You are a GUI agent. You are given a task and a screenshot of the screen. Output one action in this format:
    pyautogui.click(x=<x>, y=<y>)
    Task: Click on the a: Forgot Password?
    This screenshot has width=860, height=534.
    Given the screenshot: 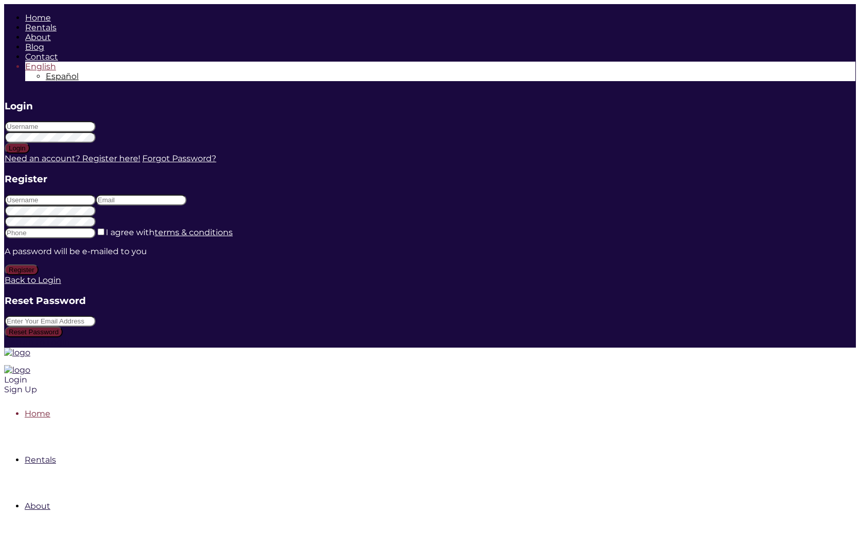 What is the action you would take?
    pyautogui.click(x=179, y=158)
    